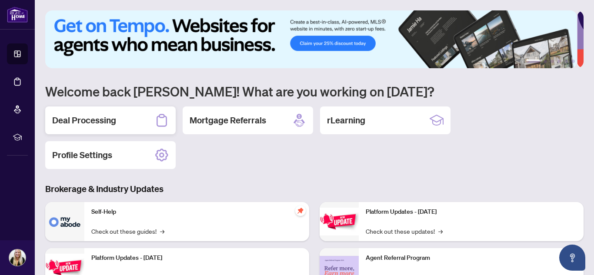  Describe the element at coordinates (82, 155) in the screenshot. I see `h2: Profile Settings` at that location.